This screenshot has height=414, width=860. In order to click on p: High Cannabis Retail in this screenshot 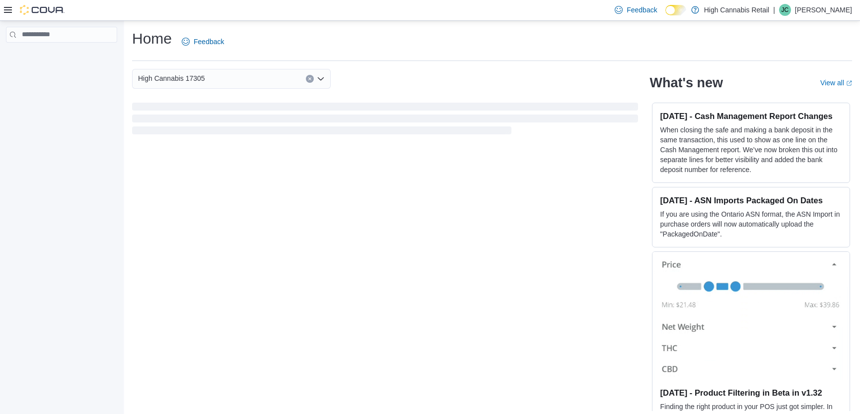, I will do `click(737, 10)`.